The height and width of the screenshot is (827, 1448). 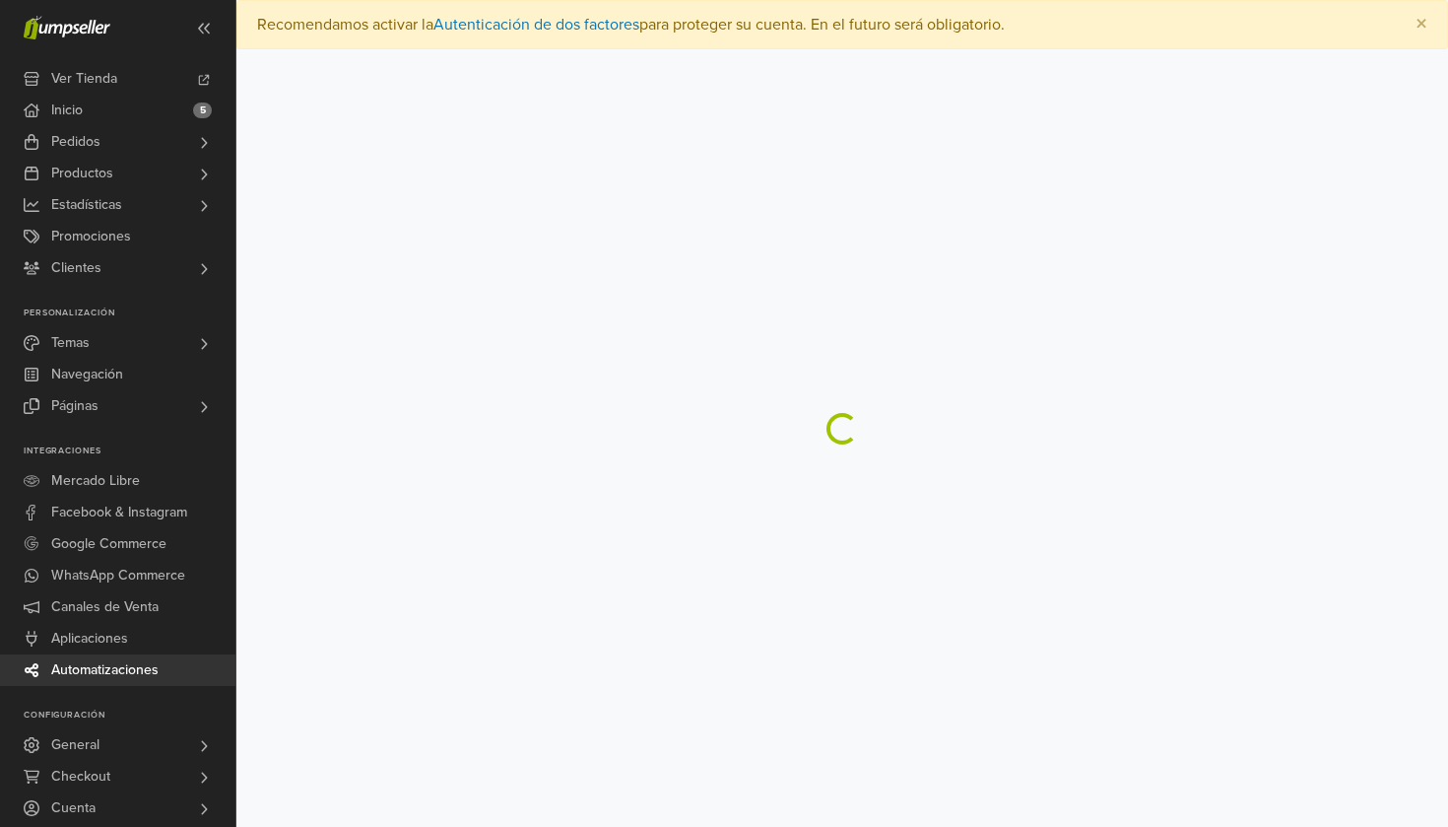 I want to click on p: Personalización, so click(x=129, y=313).